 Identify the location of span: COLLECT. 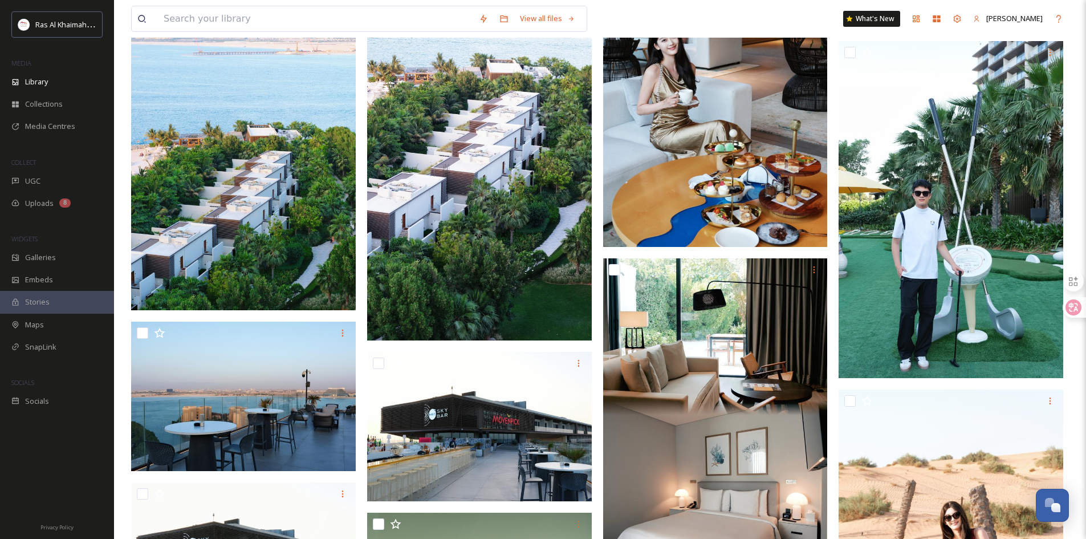
(23, 162).